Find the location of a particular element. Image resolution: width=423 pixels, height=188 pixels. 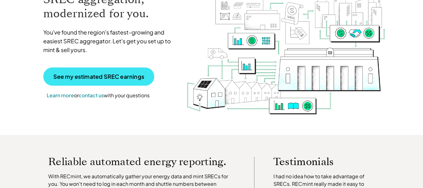

p: Reliable automated energy reporting. is located at coordinates (142, 162).